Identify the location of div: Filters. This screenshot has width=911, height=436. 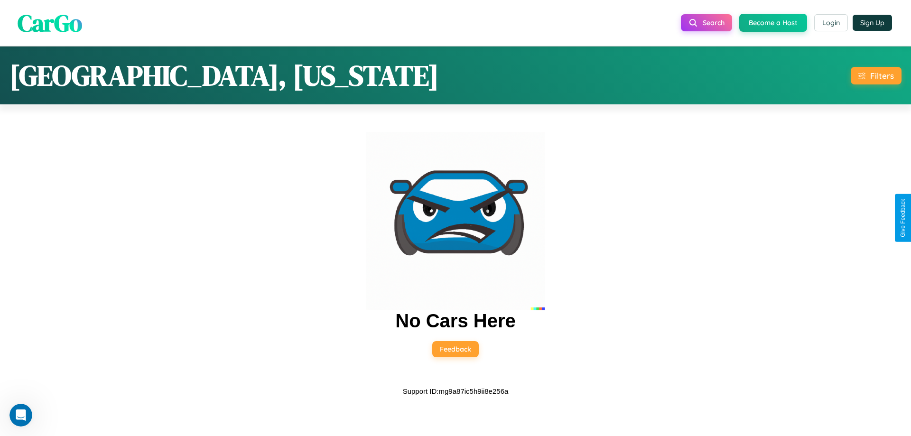
(882, 75).